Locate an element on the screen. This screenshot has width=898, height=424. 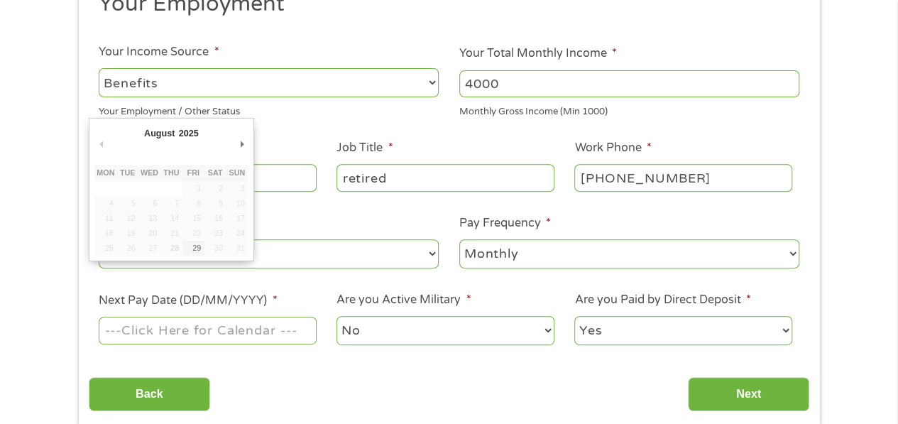
label: Your Income Source is located at coordinates (158, 52).